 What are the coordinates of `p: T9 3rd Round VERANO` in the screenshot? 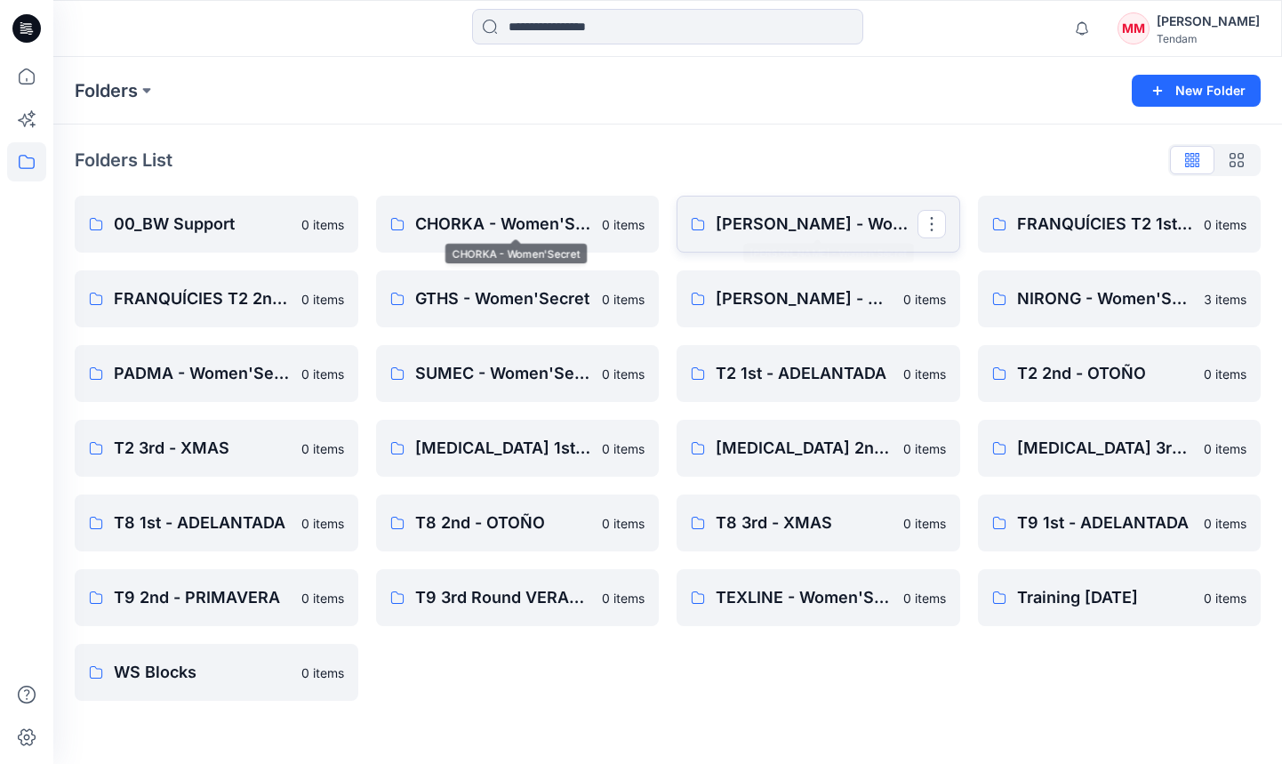 It's located at (503, 597).